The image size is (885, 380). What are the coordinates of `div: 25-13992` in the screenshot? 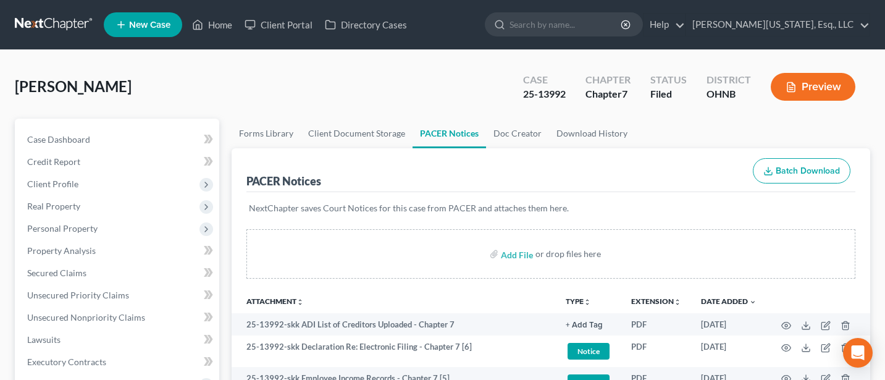 It's located at (544, 94).